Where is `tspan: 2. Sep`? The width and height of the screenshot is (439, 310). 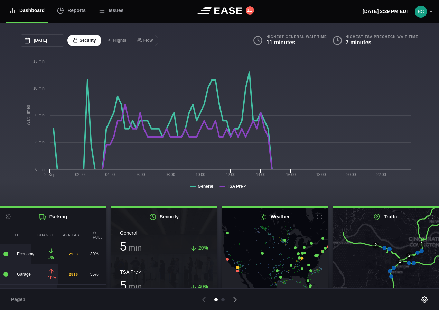 tspan: 2. Sep is located at coordinates (50, 175).